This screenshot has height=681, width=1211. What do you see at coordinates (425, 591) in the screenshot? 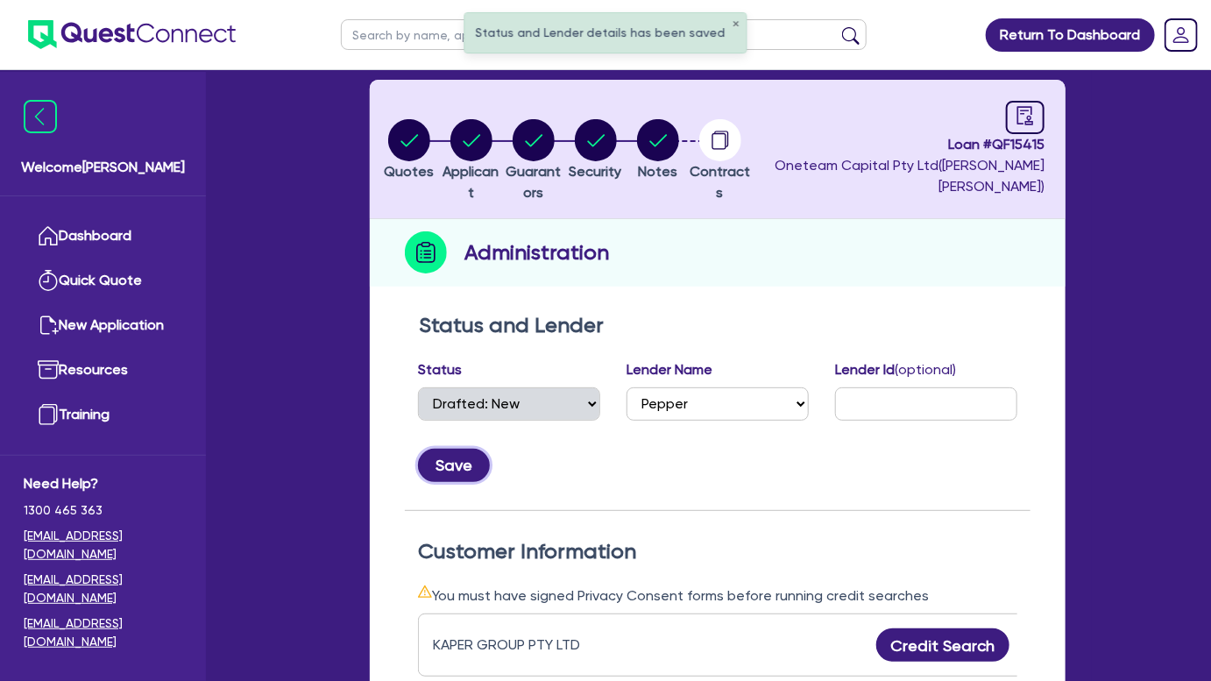
I see `span: warning` at bounding box center [425, 591].